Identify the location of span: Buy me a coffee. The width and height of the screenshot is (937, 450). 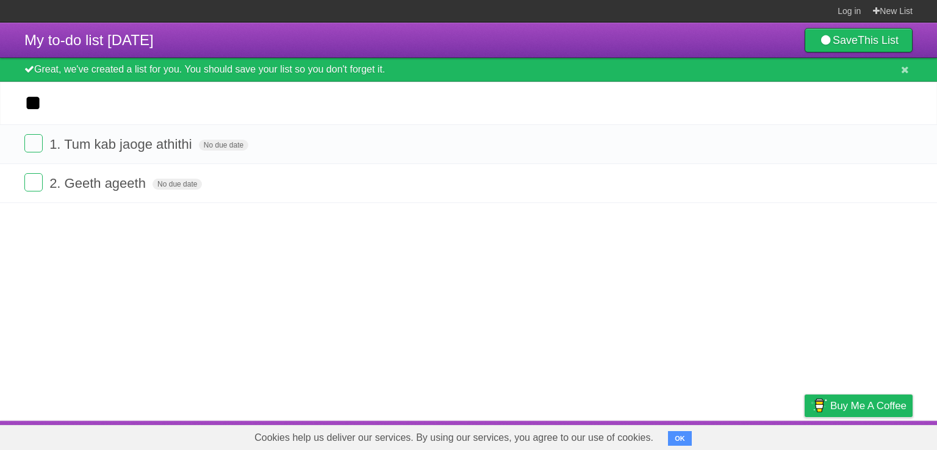
(868, 406).